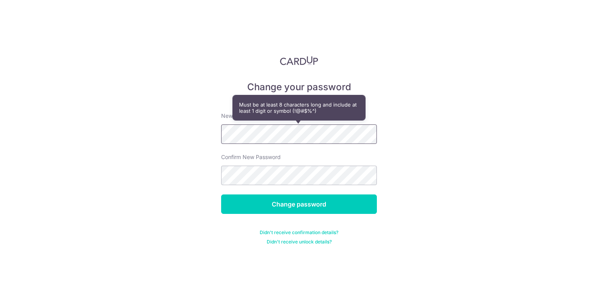 This screenshot has height=287, width=598. I want to click on input: Change password, so click(299, 204).